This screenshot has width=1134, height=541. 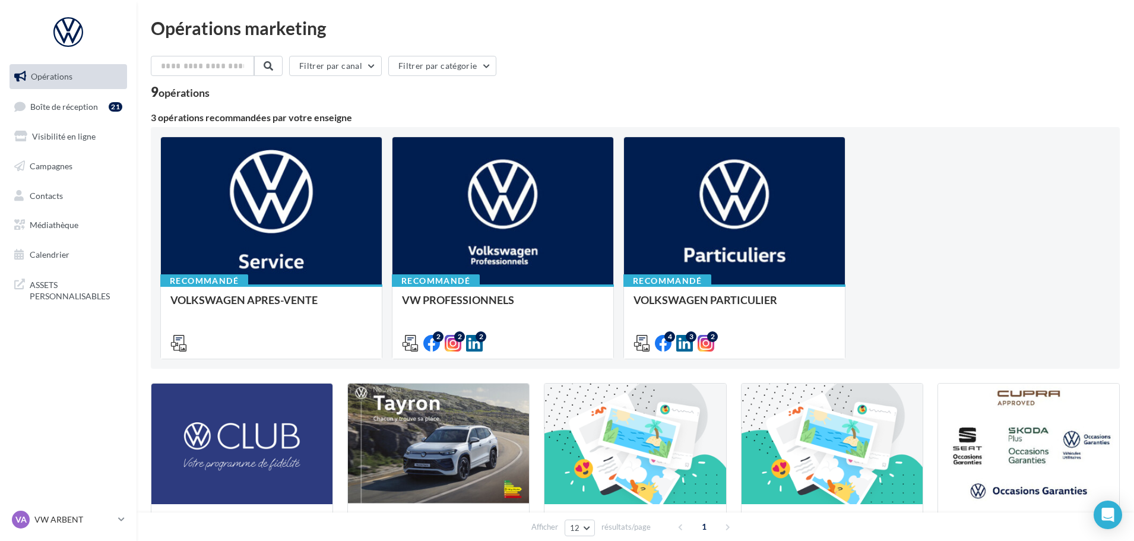 I want to click on span: VOLKSWAGEN PARTICULIER, so click(x=705, y=300).